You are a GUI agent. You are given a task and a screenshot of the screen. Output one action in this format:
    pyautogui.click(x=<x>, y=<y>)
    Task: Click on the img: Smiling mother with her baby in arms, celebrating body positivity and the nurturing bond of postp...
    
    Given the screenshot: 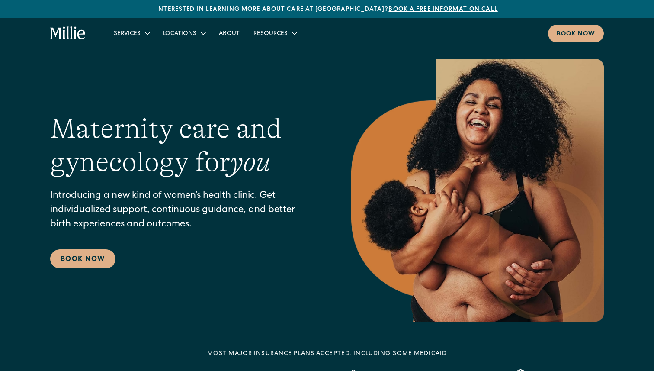 What is the action you would take?
    pyautogui.click(x=477, y=190)
    